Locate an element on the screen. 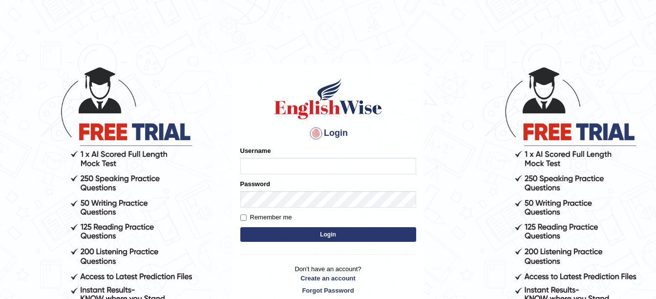 The height and width of the screenshot is (299, 656). p: Don't have an account? is located at coordinates (328, 279).